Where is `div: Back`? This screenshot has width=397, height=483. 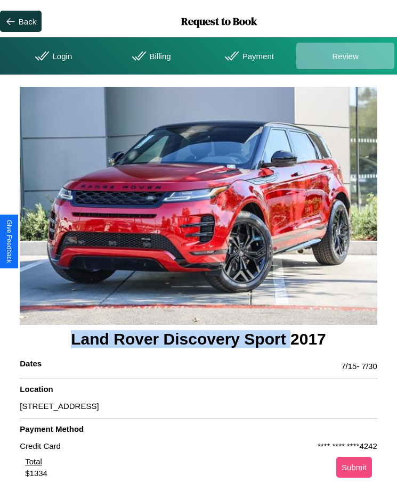
div: Back is located at coordinates (27, 21).